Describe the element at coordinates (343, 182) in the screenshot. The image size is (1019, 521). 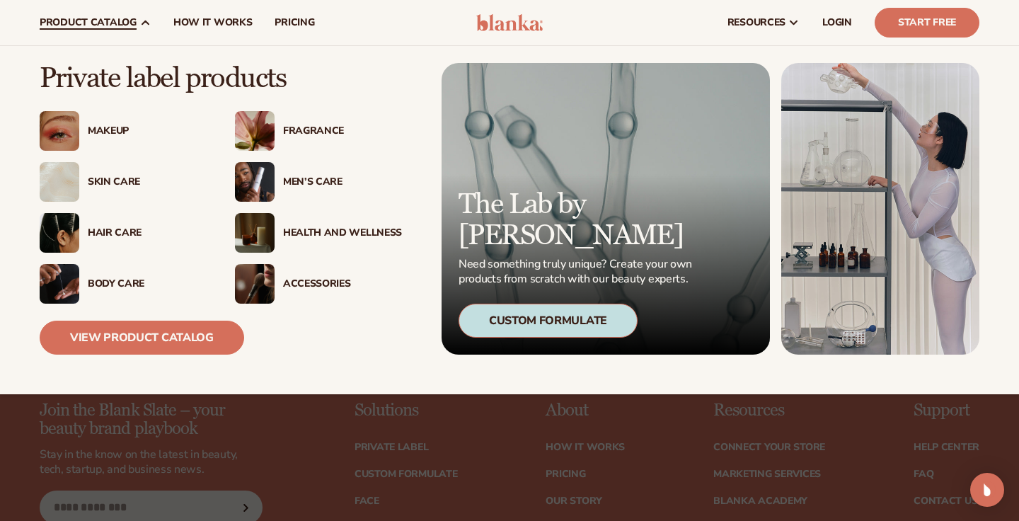
I see `div: Men’s Care` at that location.